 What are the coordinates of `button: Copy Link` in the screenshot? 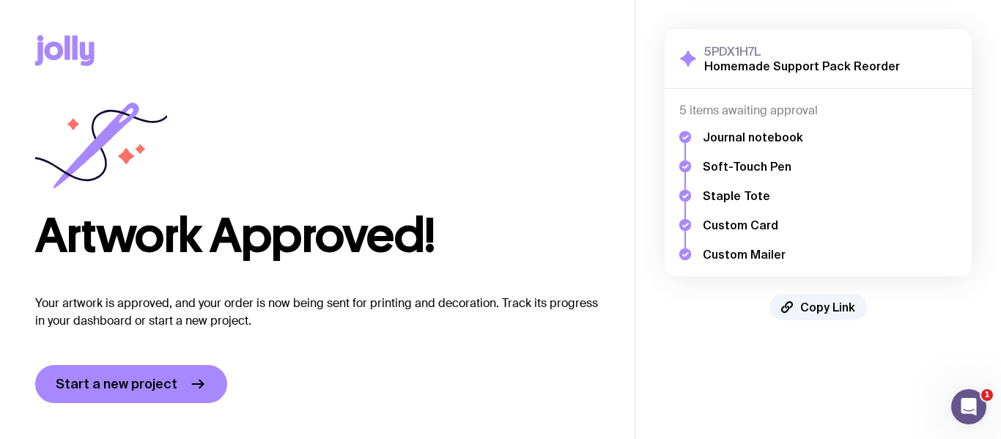 It's located at (818, 307).